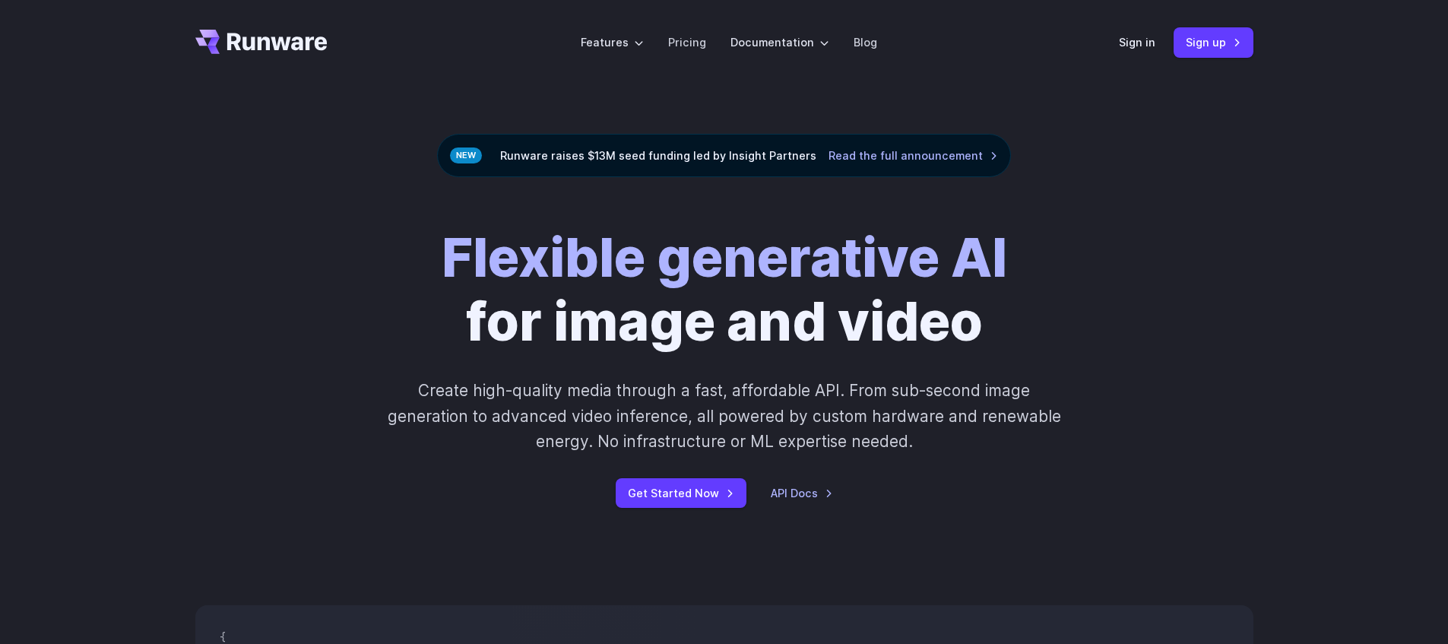 The height and width of the screenshot is (644, 1448). I want to click on a: Sign in, so click(1137, 42).